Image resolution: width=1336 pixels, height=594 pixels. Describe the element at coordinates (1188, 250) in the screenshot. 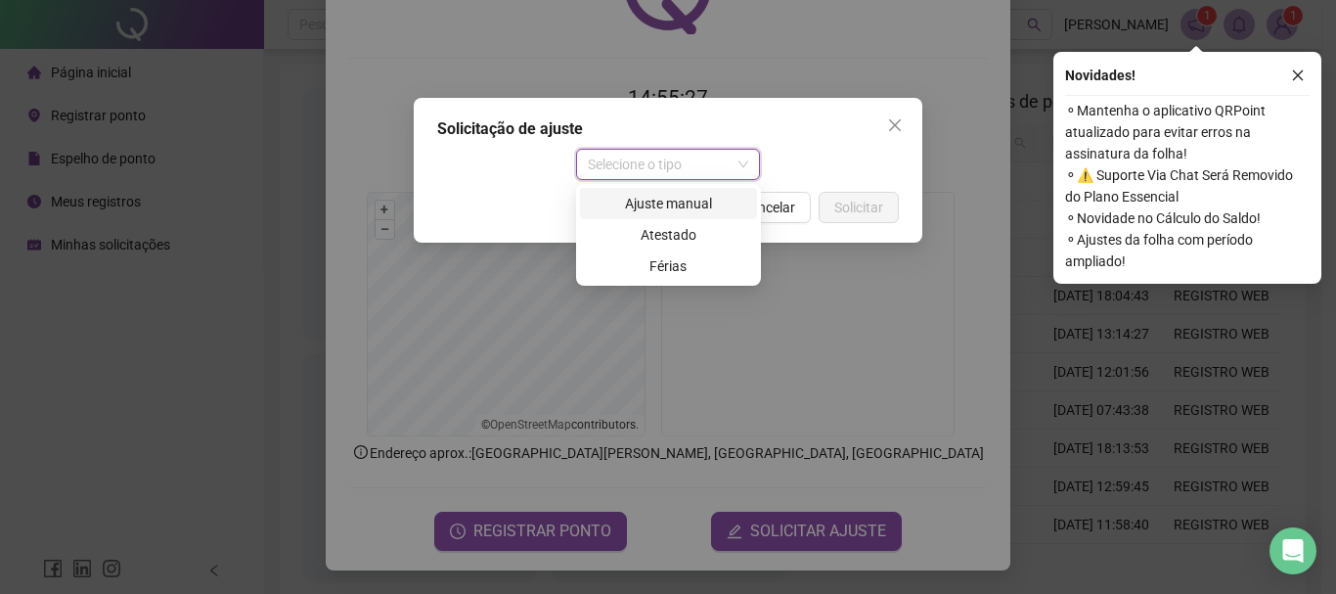

I see `span: ⚬ Ajustes da folha com período ampliado!` at that location.